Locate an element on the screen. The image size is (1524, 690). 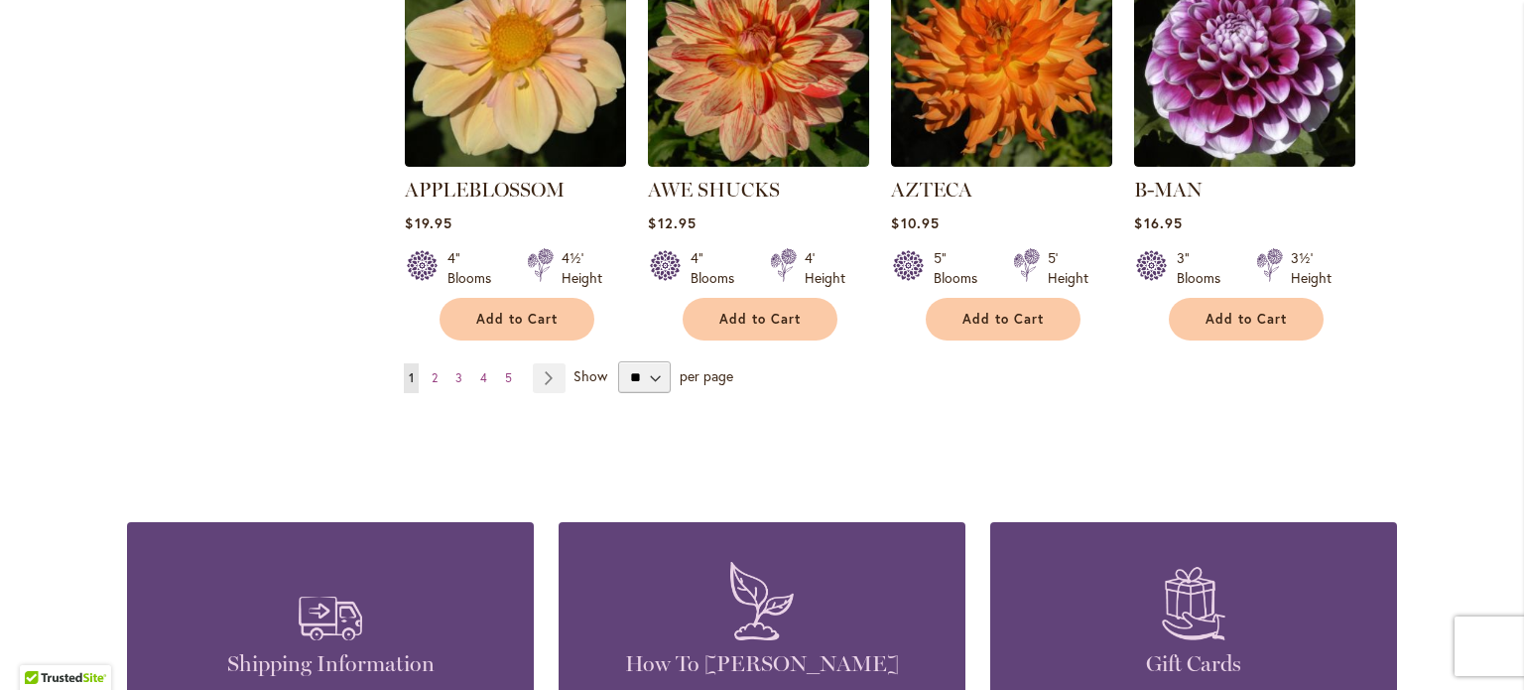
span: $12.95 is located at coordinates (672, 222).